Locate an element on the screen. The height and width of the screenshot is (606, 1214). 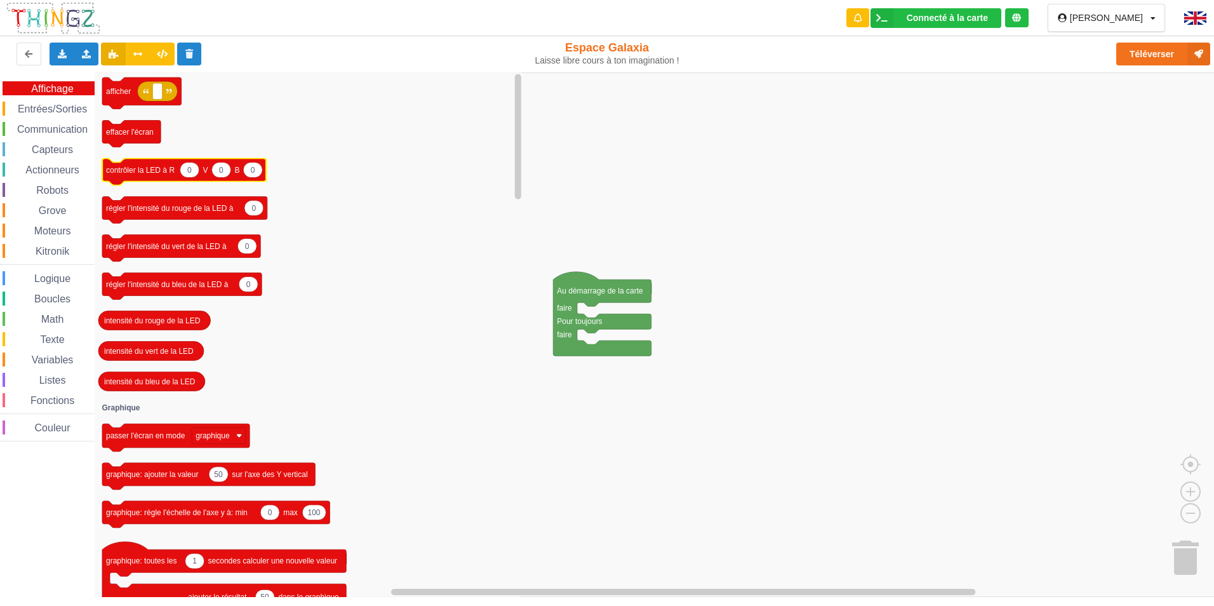
span: Texte is located at coordinates (52, 339).